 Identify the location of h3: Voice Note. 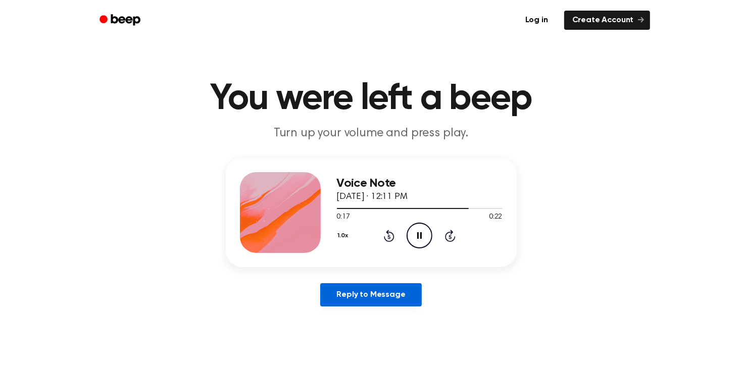
(420, 183).